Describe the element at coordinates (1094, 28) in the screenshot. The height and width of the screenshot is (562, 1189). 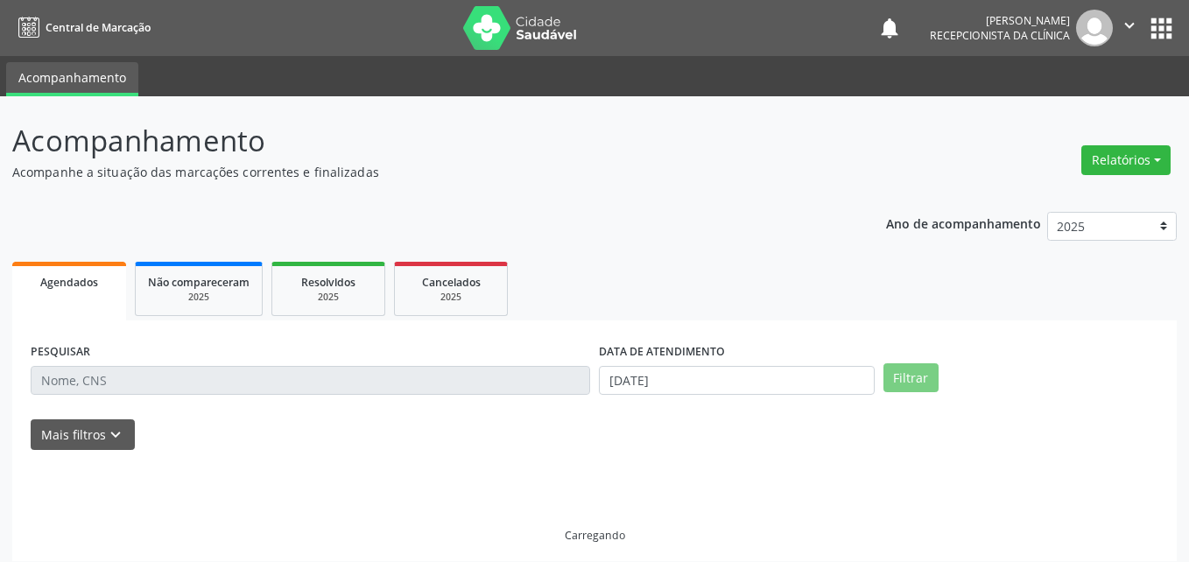
I see `img: img` at that location.